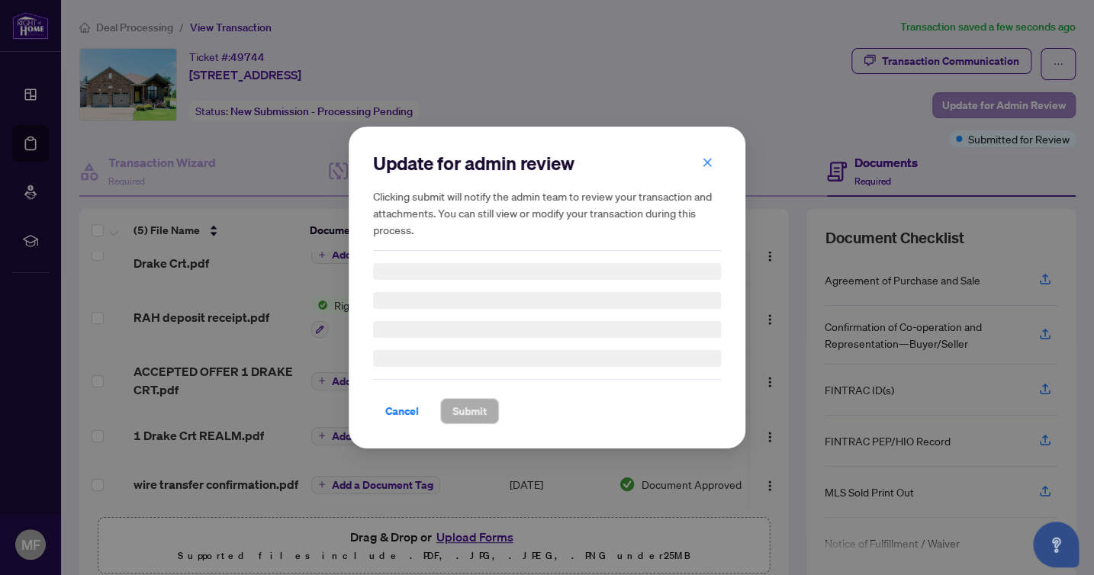 The height and width of the screenshot is (575, 1094). I want to click on h2: Update for admin review, so click(547, 163).